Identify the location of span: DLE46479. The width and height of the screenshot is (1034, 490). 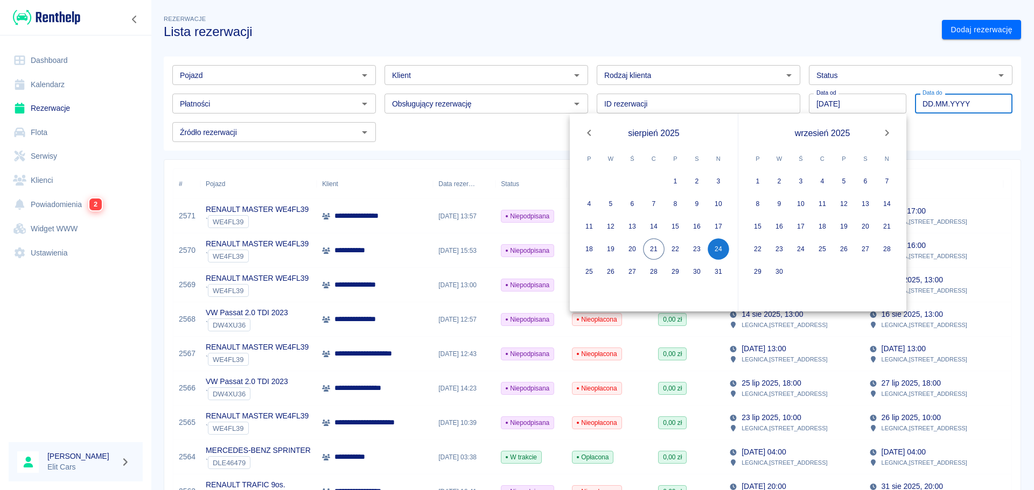
(229, 463).